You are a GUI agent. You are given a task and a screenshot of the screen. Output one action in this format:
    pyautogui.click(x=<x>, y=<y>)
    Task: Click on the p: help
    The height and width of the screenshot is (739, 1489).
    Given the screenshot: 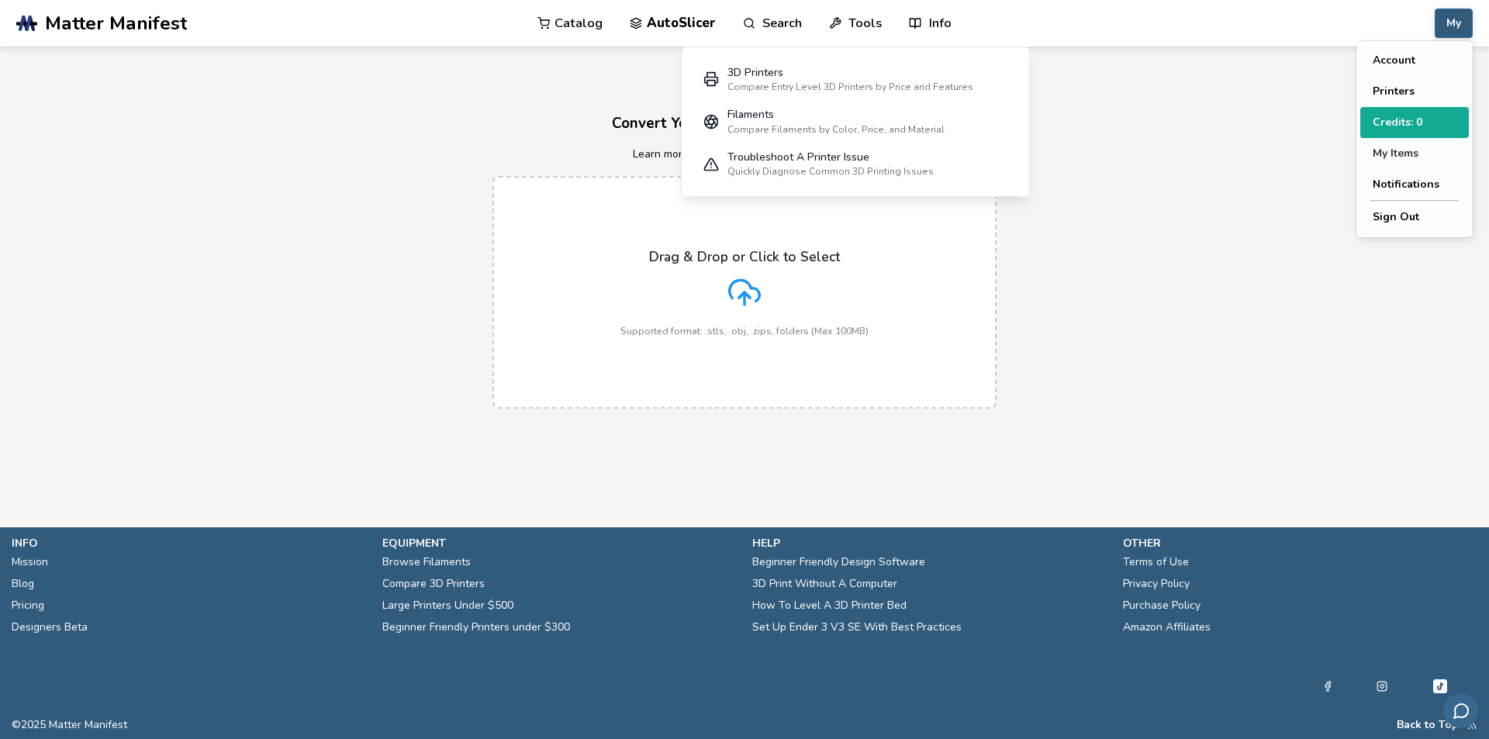 What is the action you would take?
    pyautogui.click(x=930, y=543)
    